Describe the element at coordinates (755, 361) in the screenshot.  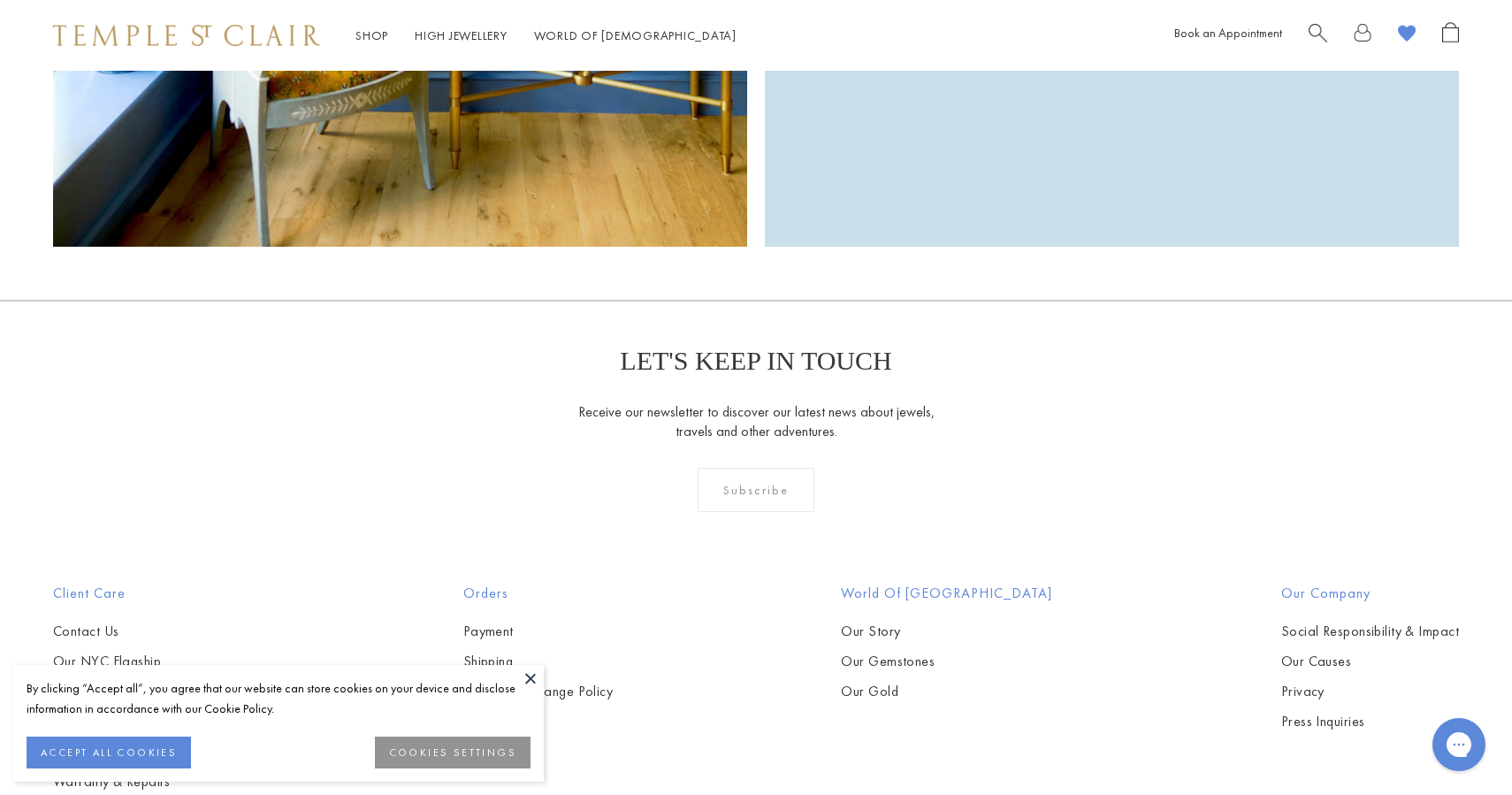
I see `p: LET'S KEEP IN TOUCH` at that location.